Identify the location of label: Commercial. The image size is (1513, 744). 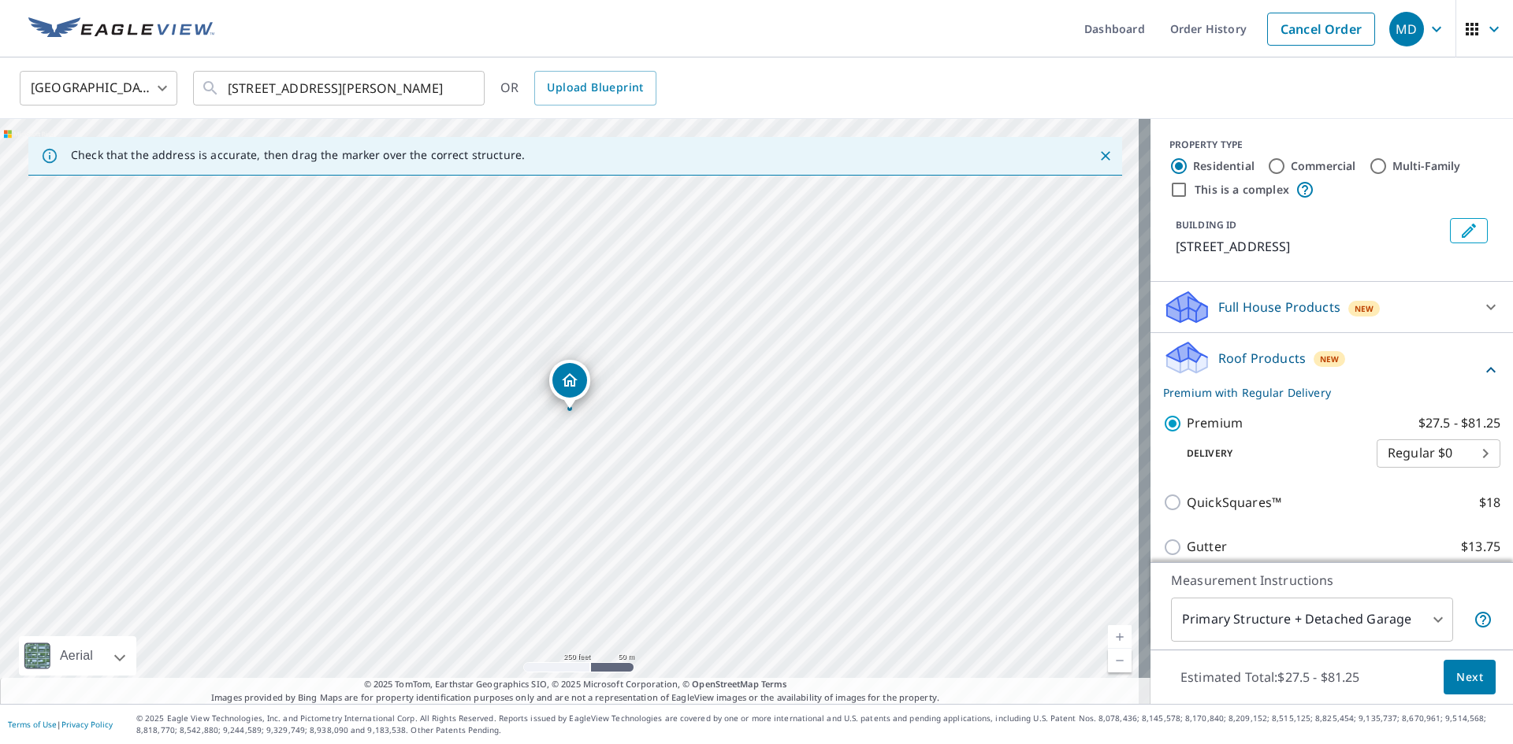
(1323, 166).